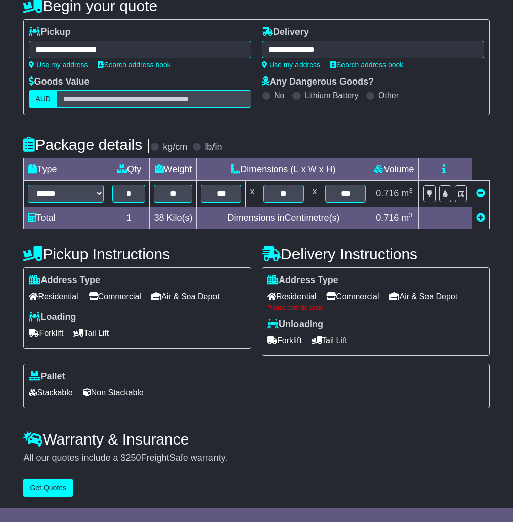 Image resolution: width=513 pixels, height=522 pixels. I want to click on td: Dimensions in Centimetre(s), so click(283, 218).